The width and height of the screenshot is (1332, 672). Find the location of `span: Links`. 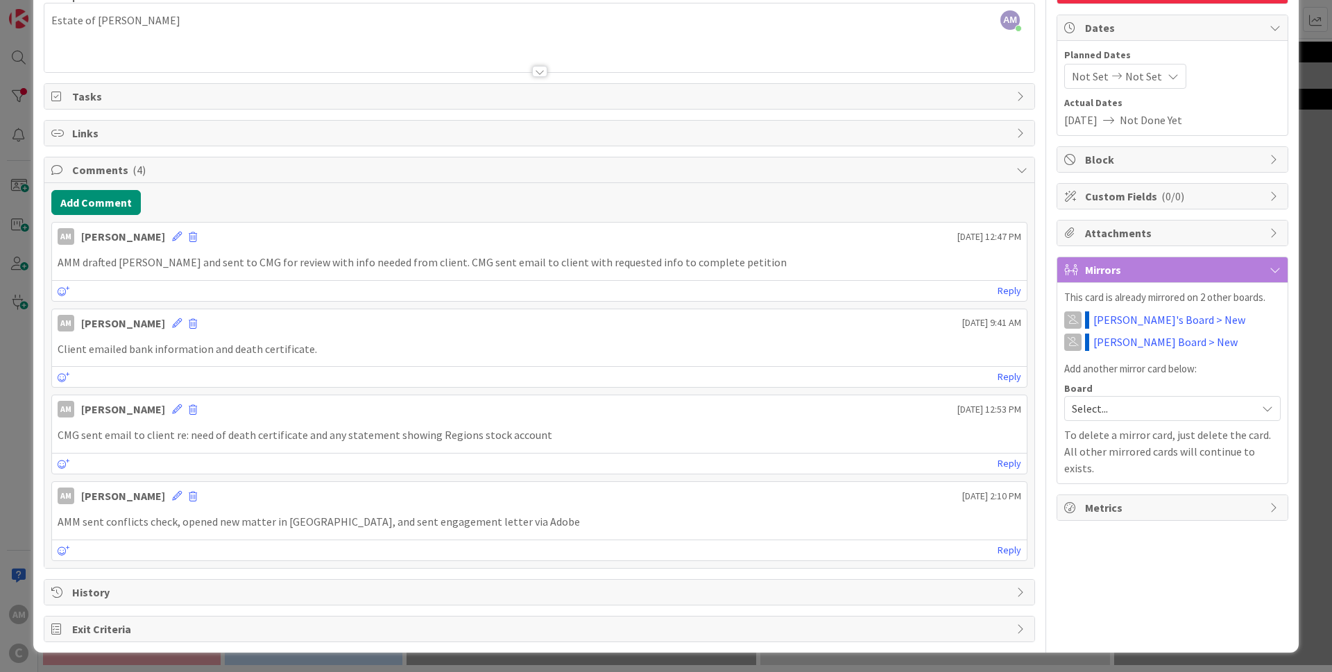

span: Links is located at coordinates (541, 133).